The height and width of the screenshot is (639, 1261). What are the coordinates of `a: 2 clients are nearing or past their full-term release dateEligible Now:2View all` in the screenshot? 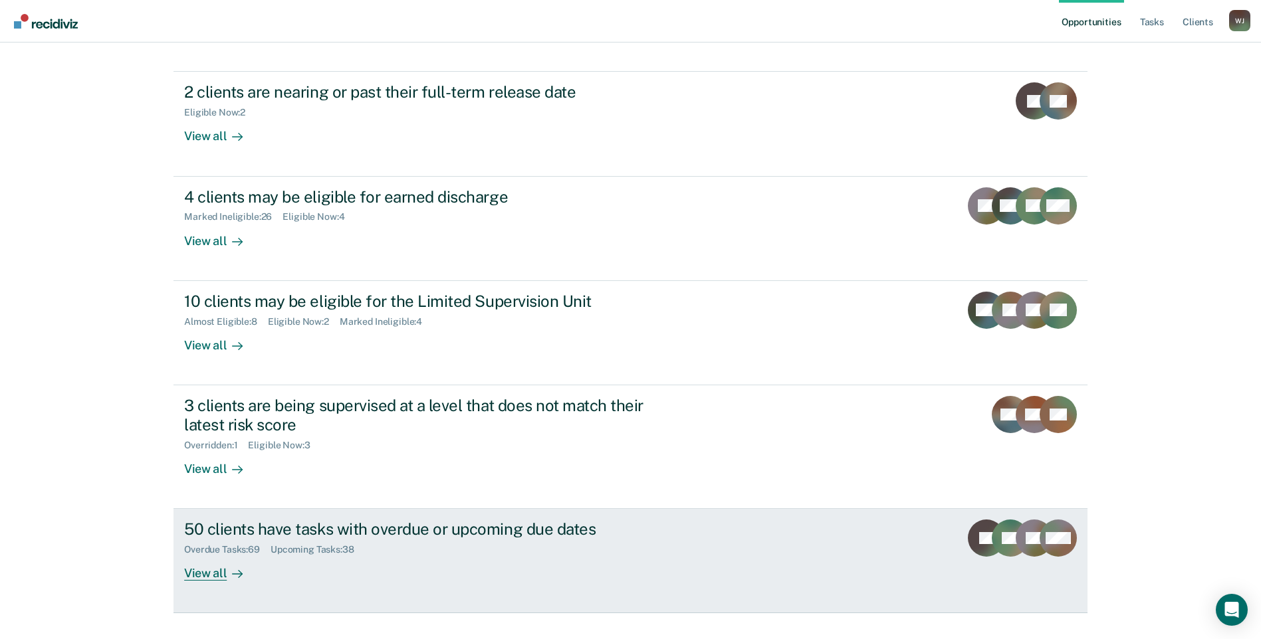 It's located at (630, 124).